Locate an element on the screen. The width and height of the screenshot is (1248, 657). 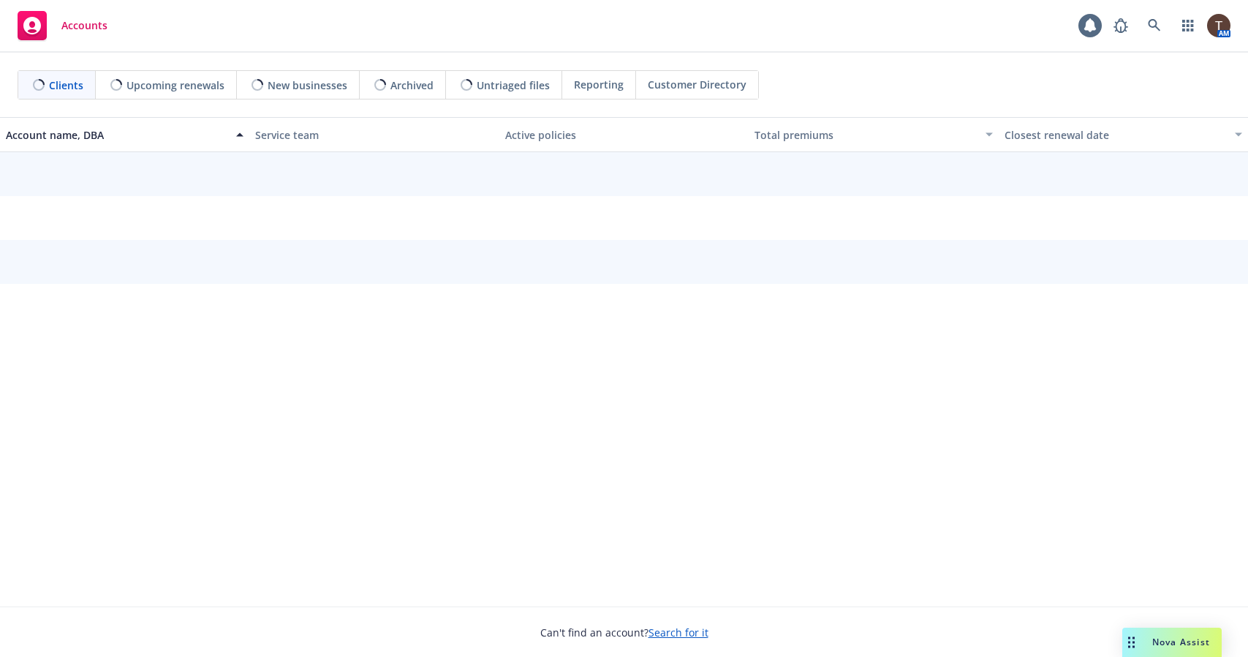
div: Drag to move is located at coordinates (1131, 642).